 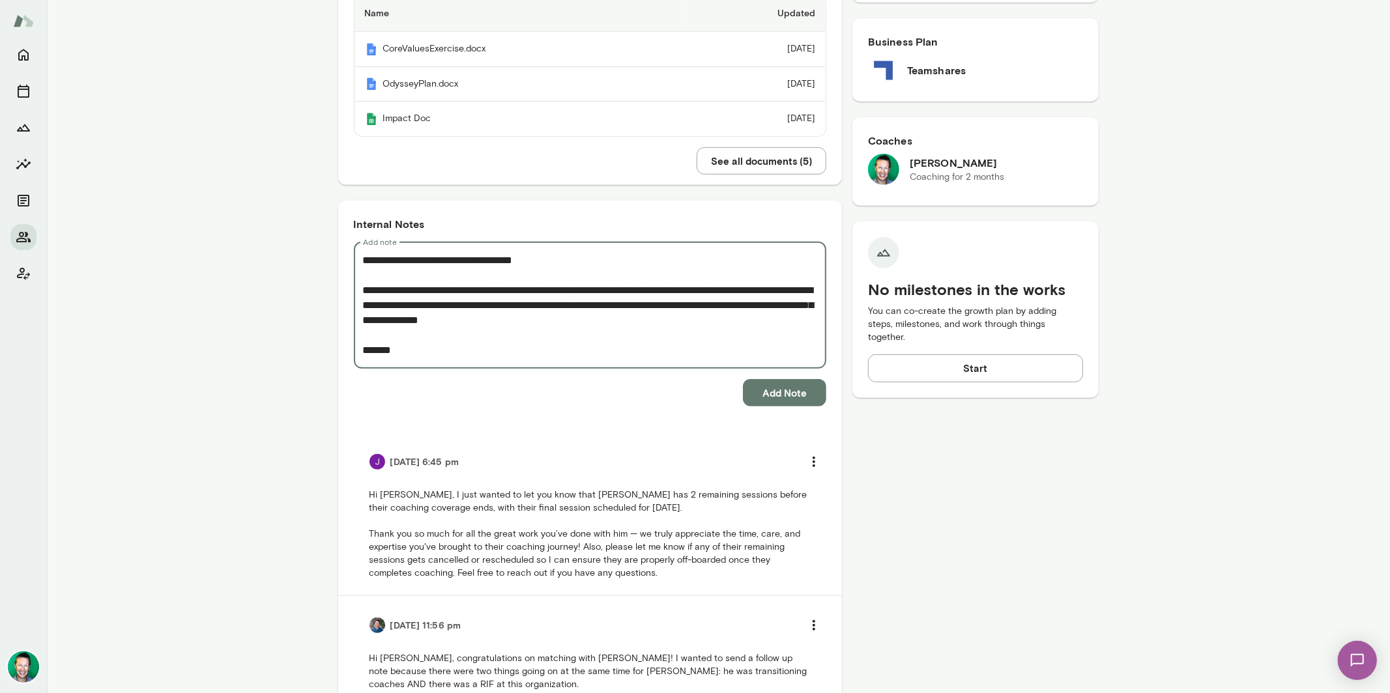 I want to click on img: Alex Yu, so click(x=377, y=626).